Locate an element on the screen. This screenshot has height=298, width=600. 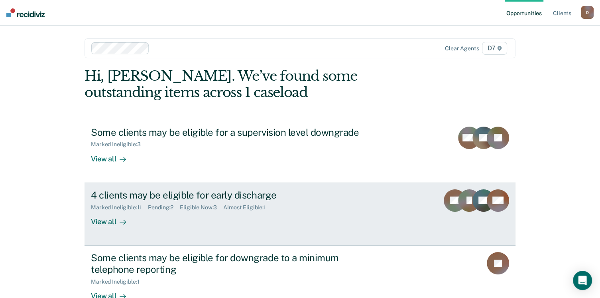
div: Marked Ineligible : 1 is located at coordinates (118, 281).